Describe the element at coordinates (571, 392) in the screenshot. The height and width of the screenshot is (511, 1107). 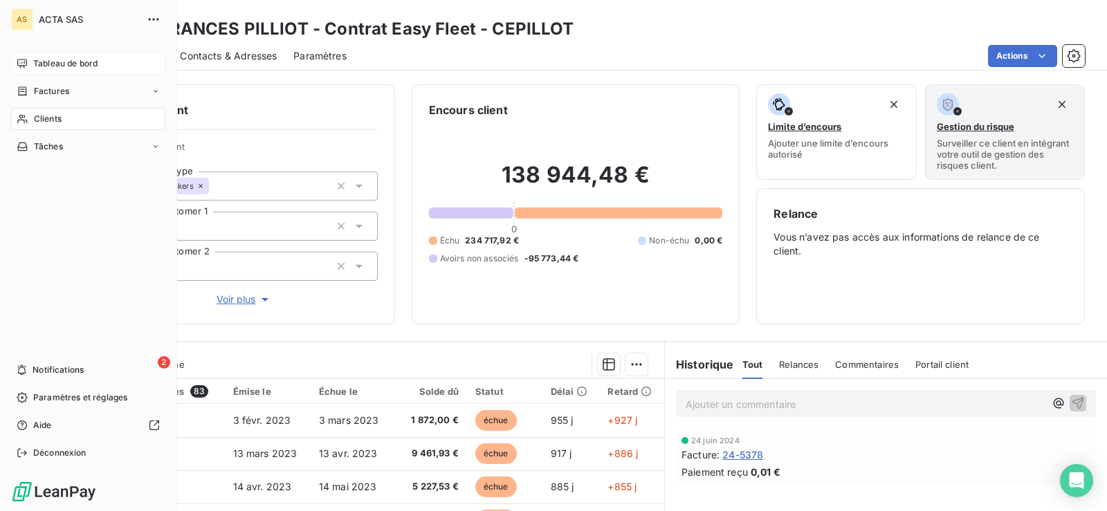
I see `div: Délai` at that location.